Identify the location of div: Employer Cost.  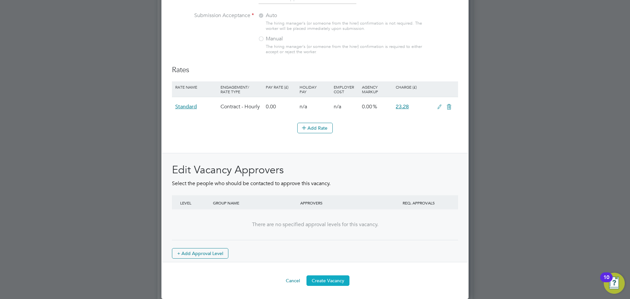
(346, 89).